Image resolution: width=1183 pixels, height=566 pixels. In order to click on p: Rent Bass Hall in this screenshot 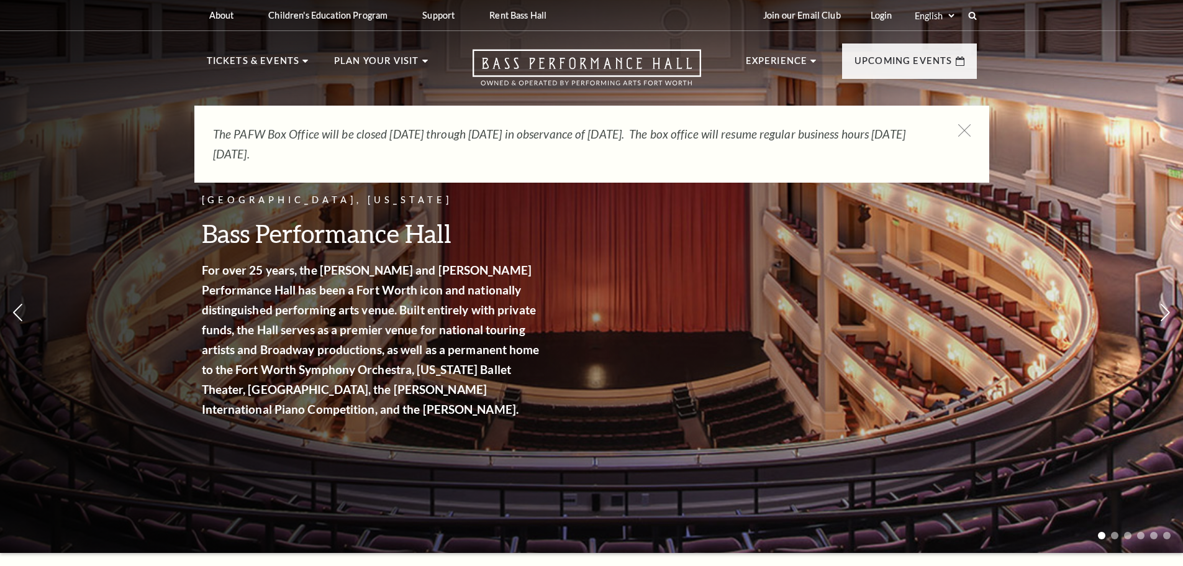, I will do `click(518, 15)`.